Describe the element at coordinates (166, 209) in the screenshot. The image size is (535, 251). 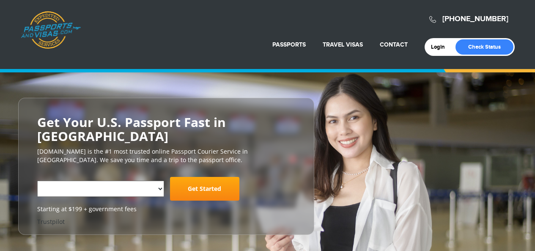
I see `span: Starting at $199 + government fees` at that location.